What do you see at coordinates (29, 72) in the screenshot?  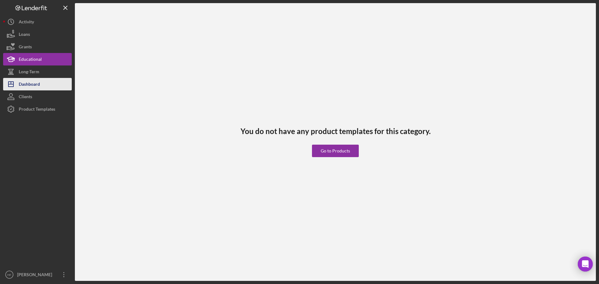 I see `div: Long-Term` at bounding box center [29, 72].